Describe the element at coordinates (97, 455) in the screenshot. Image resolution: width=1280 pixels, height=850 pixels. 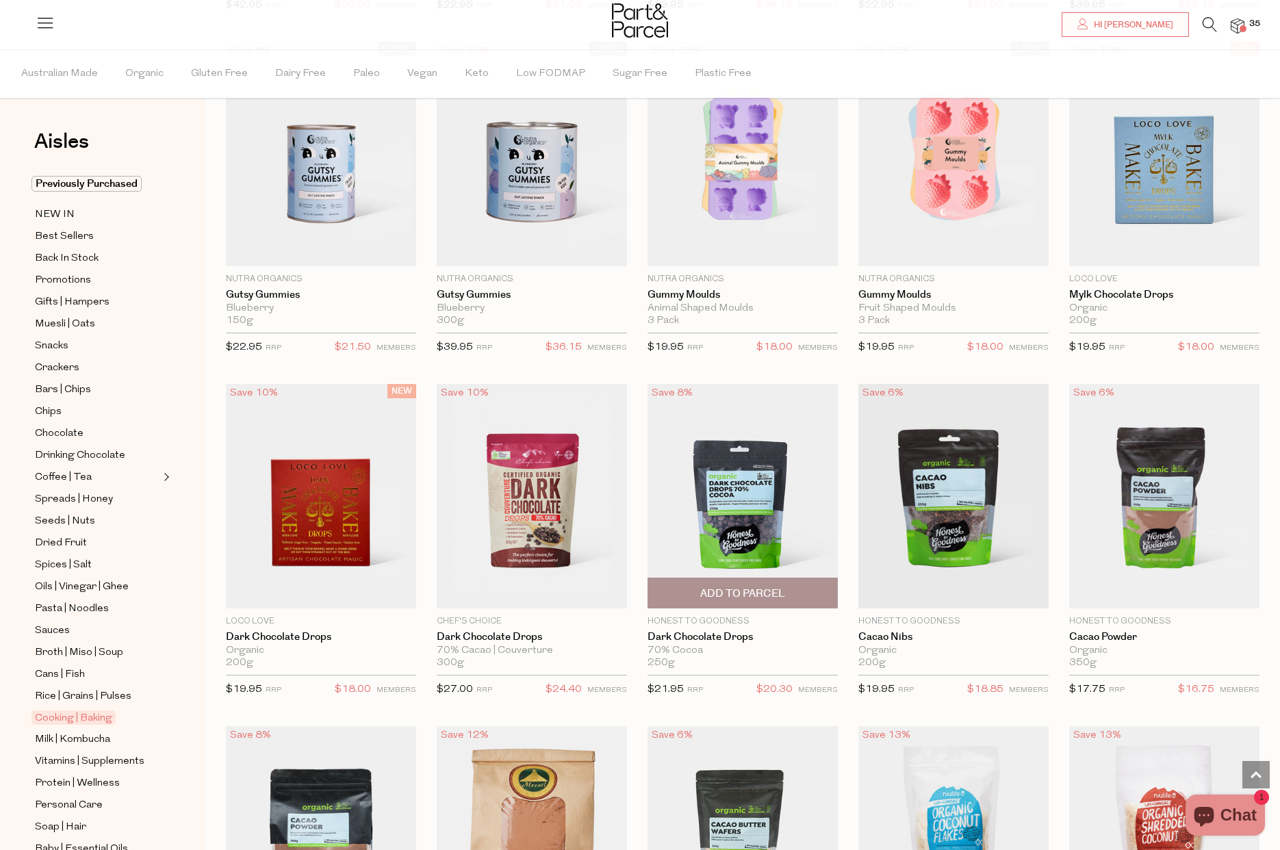
I see `a: Drinking Chocolate` at that location.